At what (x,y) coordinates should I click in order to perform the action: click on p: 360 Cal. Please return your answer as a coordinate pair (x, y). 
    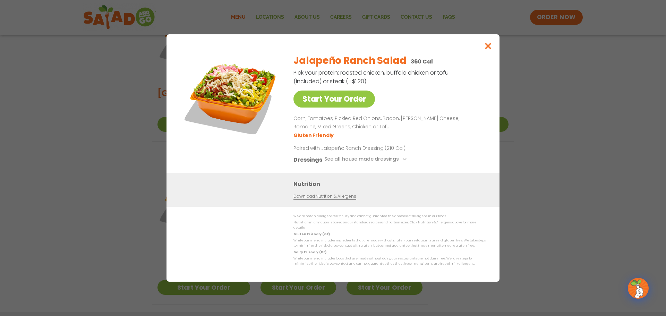
    Looking at the image, I should click on (422, 61).